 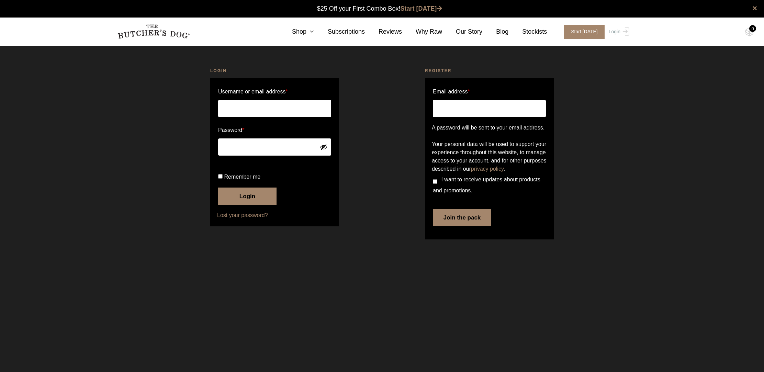 What do you see at coordinates (275, 71) in the screenshot?
I see `h2: Login` at bounding box center [275, 71].